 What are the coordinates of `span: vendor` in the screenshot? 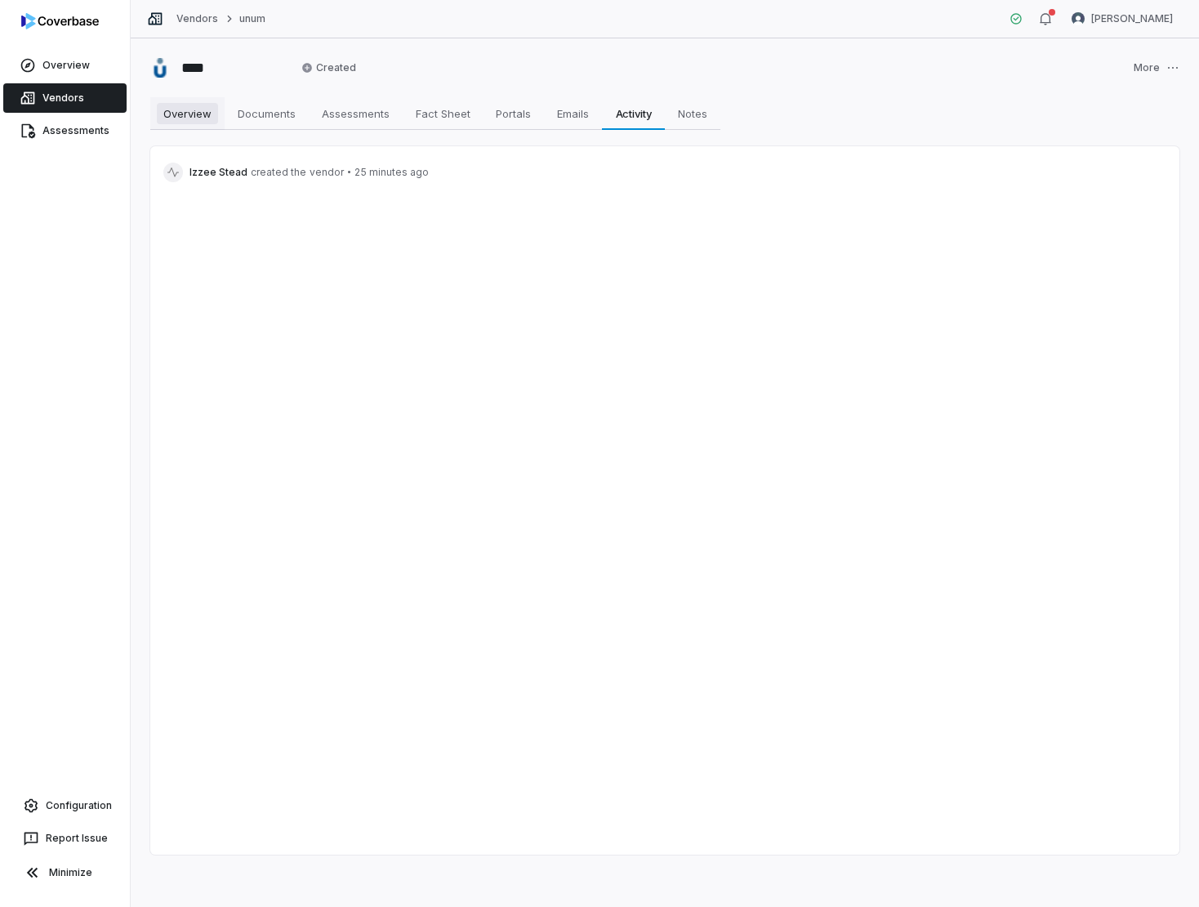 It's located at (327, 172).